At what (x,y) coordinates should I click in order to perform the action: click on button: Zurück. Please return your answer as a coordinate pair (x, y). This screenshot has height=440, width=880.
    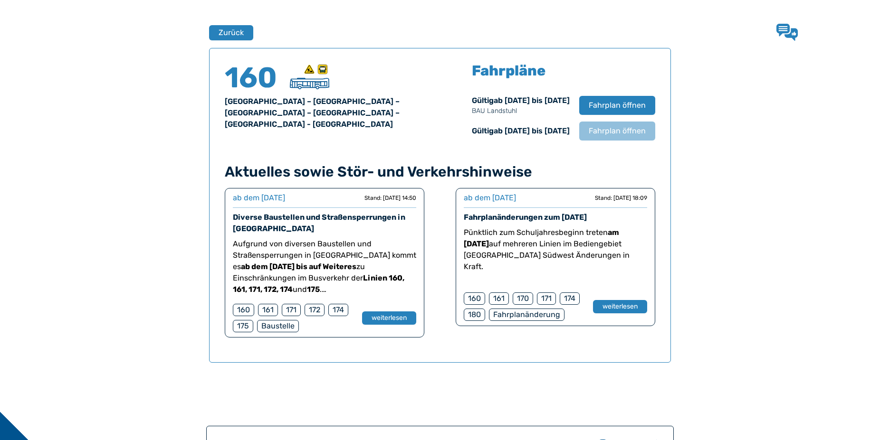
    Looking at the image, I should click on (231, 33).